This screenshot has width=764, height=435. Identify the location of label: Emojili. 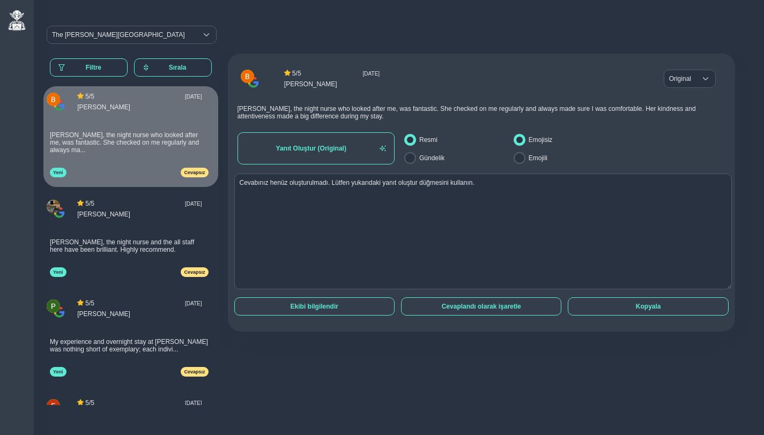
(538, 158).